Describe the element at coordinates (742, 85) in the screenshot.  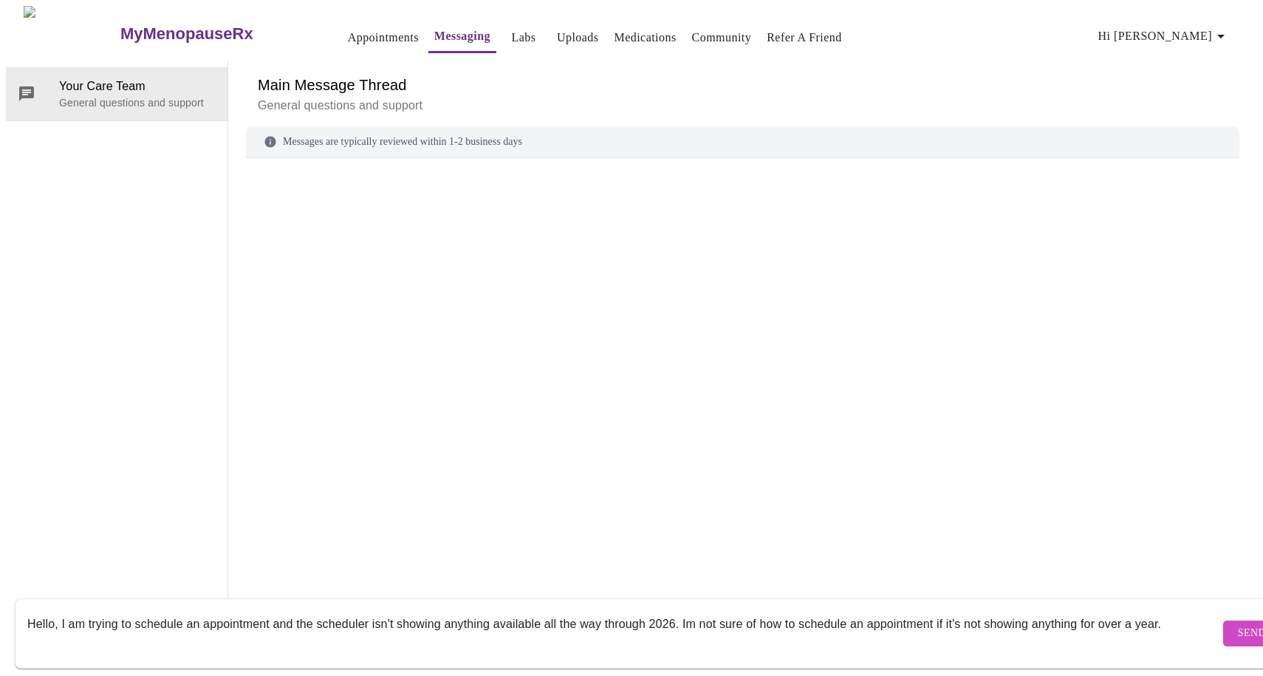
I see `h6: Main Message Thread` at that location.